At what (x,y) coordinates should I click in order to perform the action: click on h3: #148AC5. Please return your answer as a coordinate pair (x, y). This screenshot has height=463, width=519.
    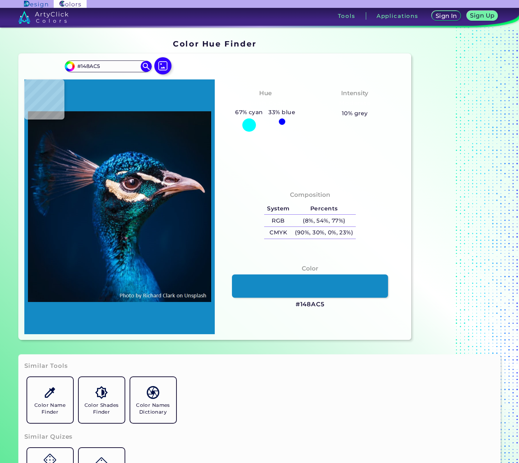
    Looking at the image, I should click on (310, 304).